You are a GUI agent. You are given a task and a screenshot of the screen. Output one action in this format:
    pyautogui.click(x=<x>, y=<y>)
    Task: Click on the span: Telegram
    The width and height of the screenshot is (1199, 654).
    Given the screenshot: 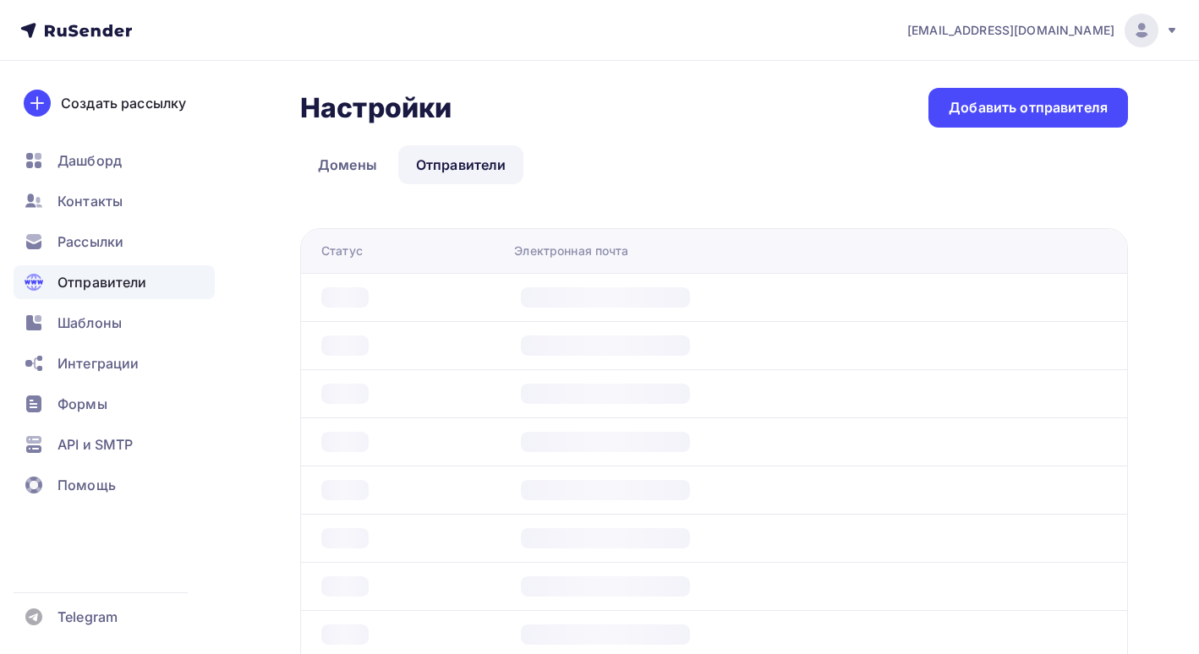 What is the action you would take?
    pyautogui.click(x=87, y=617)
    